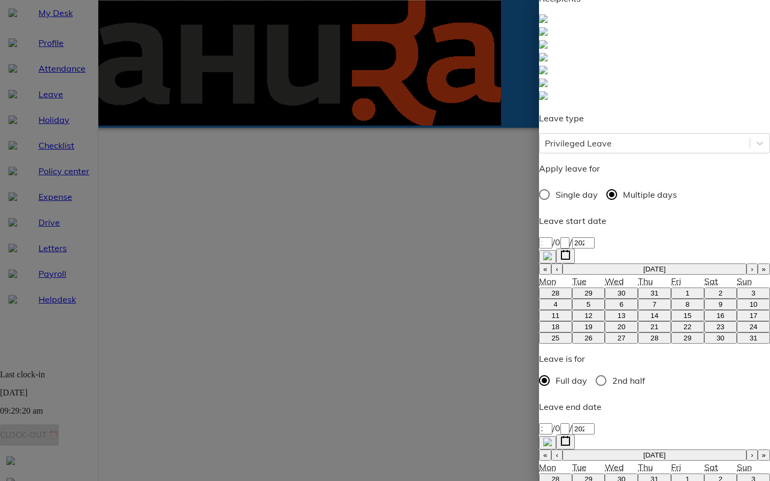 The image size is (770, 481). What do you see at coordinates (687, 293) in the screenshot?
I see `abbr: 1 August 2025` at bounding box center [687, 293].